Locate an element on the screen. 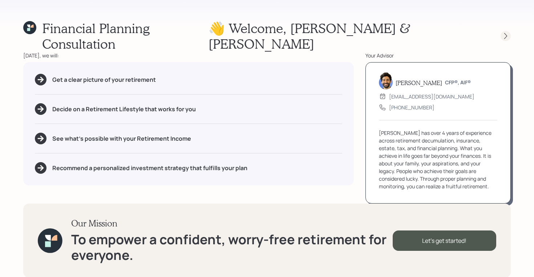  h5: Decide on a Retirement Lifestyle that works for you is located at coordinates (124, 109).